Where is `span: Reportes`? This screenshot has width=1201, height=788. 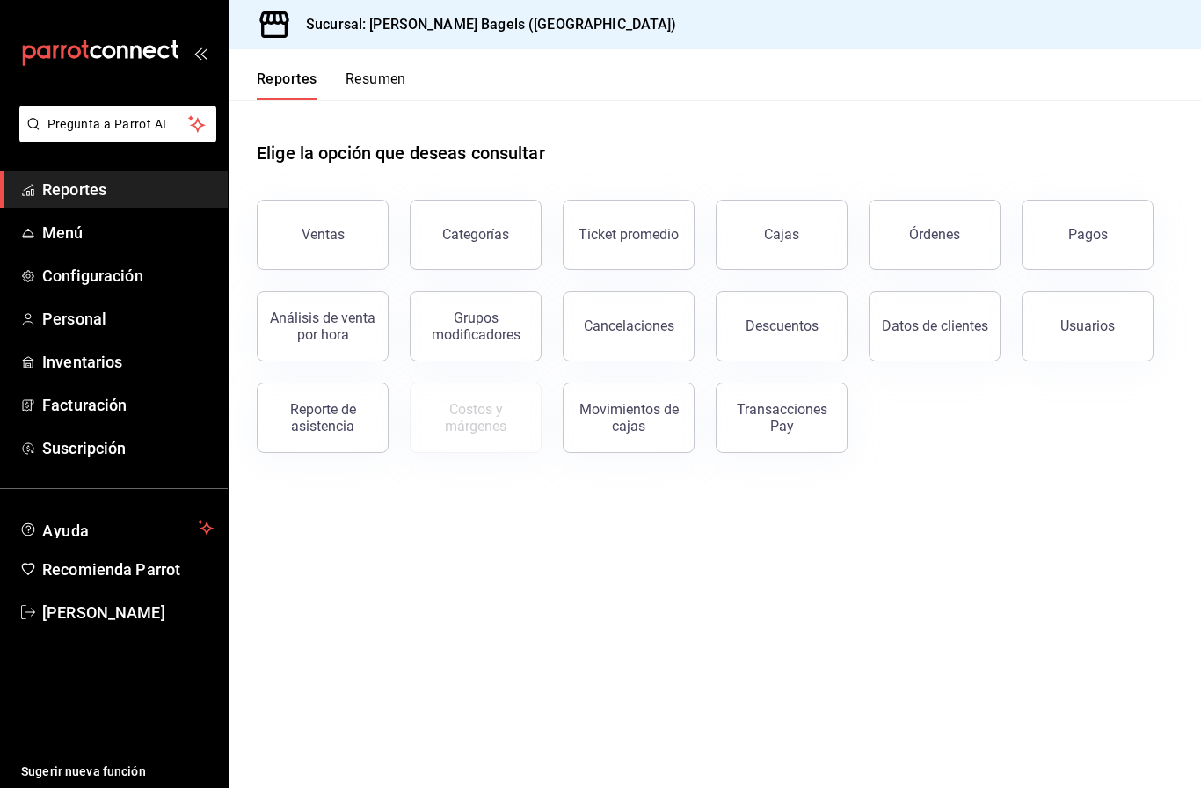 span: Reportes is located at coordinates (127, 189).